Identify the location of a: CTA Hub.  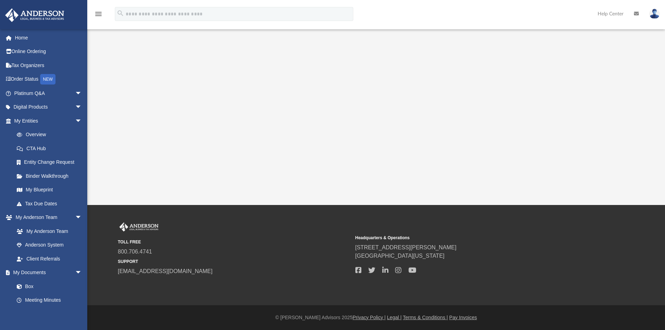
(51, 148).